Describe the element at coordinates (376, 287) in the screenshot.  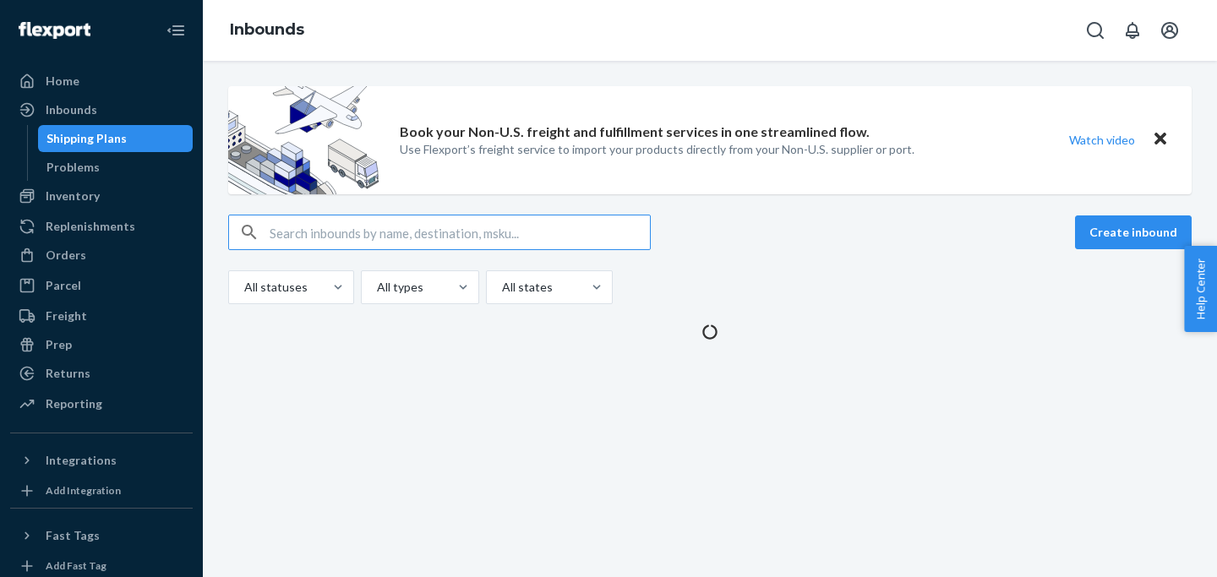
I see `input: All types` at that location.